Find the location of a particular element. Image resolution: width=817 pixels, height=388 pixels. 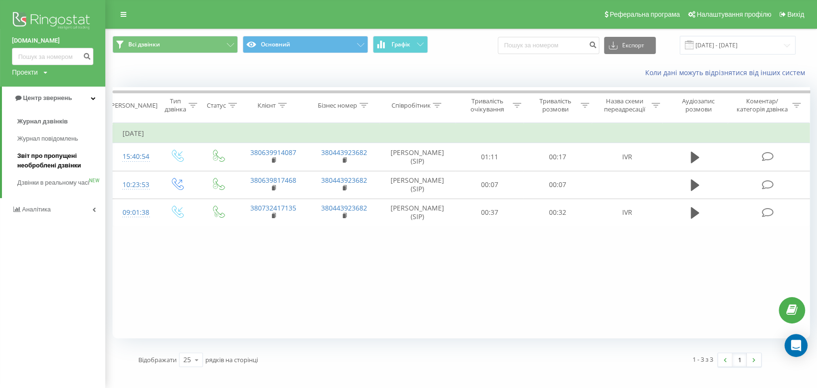

button: Основний is located at coordinates (305, 45).